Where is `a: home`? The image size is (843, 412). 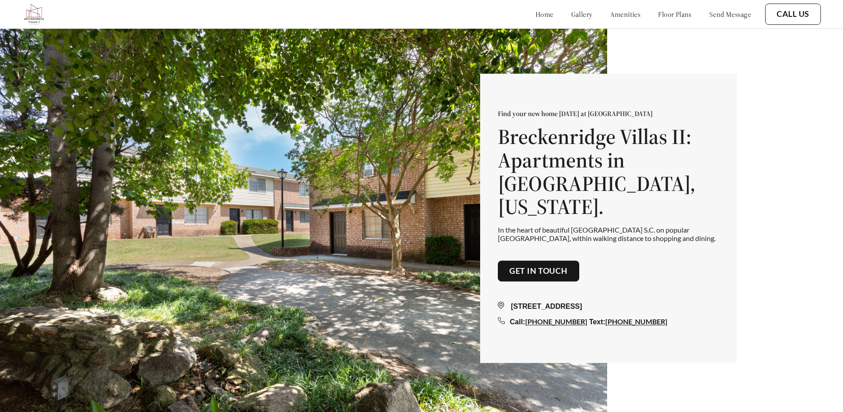 a: home is located at coordinates (544, 14).